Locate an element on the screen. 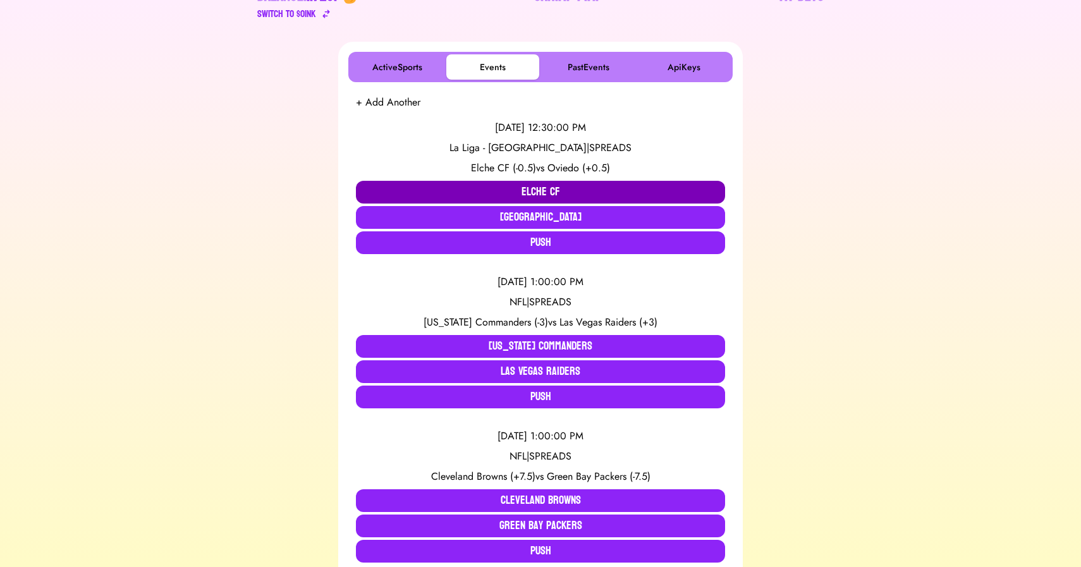  button: Las Vegas Raiders is located at coordinates (540, 372).